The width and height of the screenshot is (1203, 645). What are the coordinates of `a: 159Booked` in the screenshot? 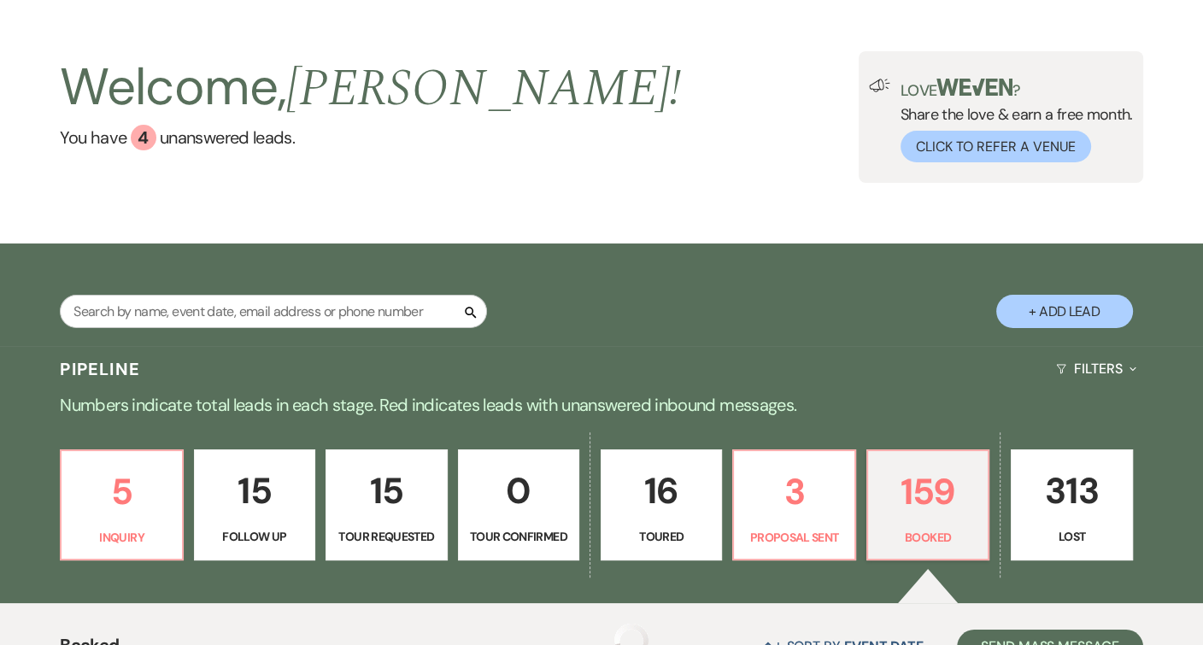 It's located at (928, 505).